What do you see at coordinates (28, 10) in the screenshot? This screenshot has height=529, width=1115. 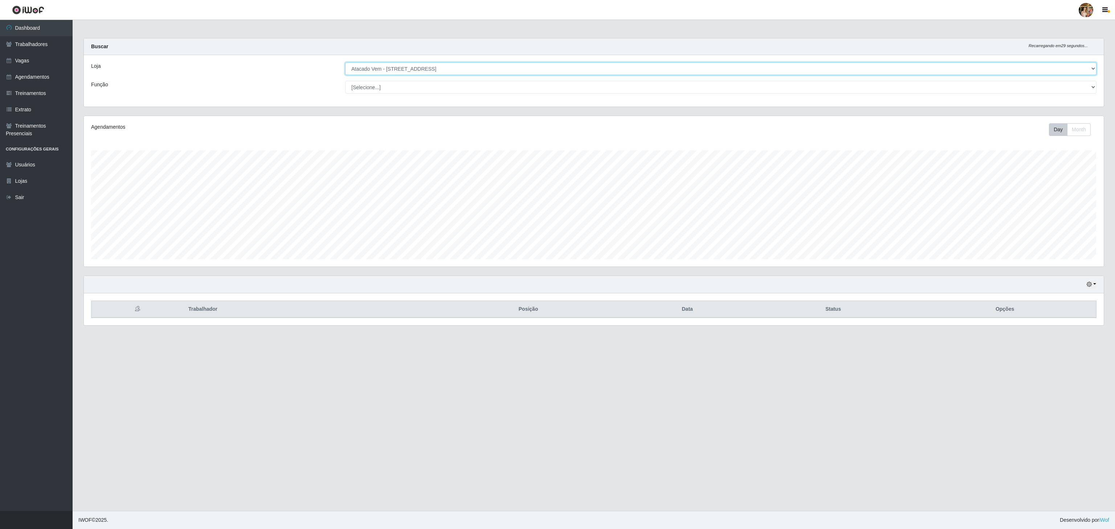 I see `img: CoreUI Logo` at bounding box center [28, 10].